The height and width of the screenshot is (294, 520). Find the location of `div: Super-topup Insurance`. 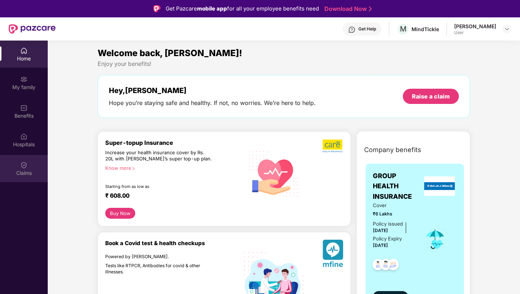

div: Super-topup Insurance is located at coordinates (175, 143).